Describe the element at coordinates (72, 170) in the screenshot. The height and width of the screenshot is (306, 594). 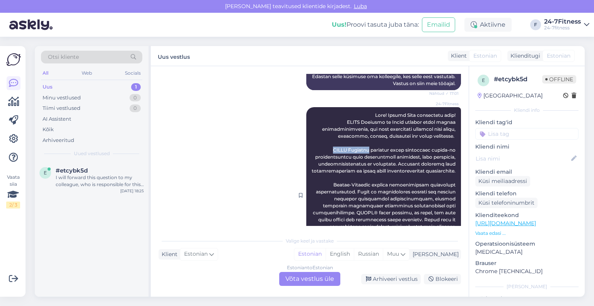
I see `span: #etcybk5d` at that location.